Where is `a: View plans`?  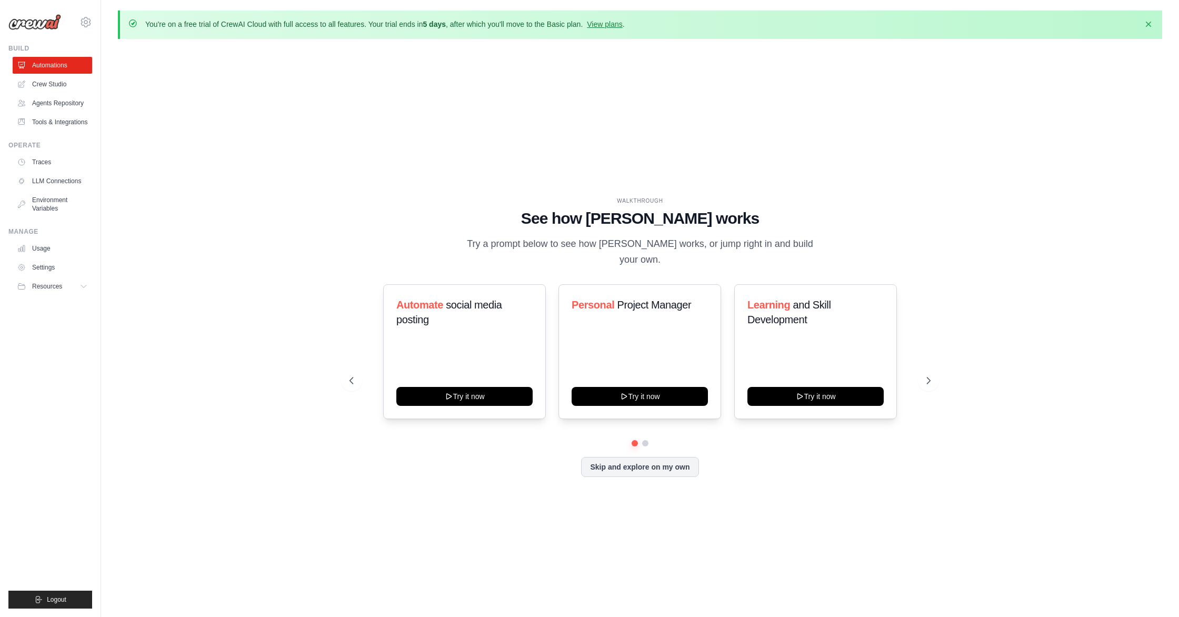
a: View plans is located at coordinates (604, 24).